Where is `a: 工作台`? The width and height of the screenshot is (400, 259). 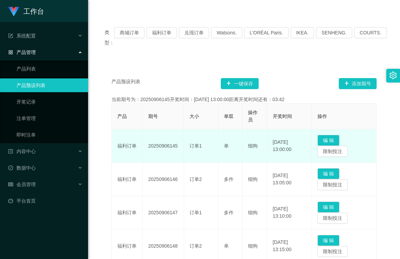
a: 工作台 is located at coordinates (26, 11).